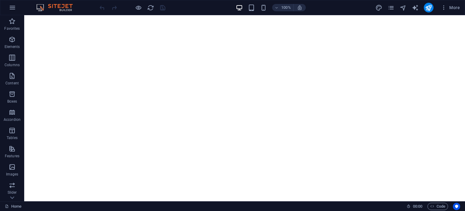  I want to click on button: Usercentrics, so click(457, 206).